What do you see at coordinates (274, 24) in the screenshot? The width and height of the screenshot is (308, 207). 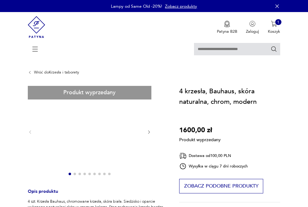 I see `img: Ikona koszyka` at bounding box center [274, 24].